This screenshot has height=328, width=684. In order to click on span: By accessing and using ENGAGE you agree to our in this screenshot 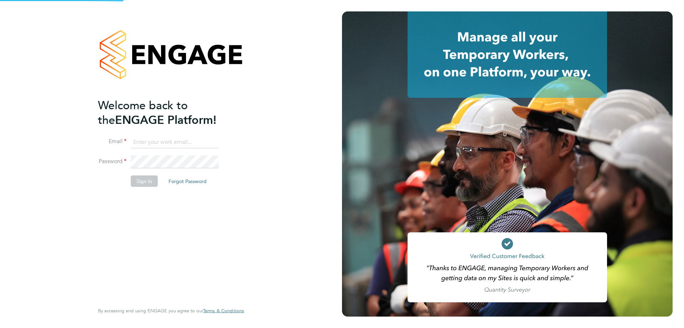, I will do `click(171, 310)`.